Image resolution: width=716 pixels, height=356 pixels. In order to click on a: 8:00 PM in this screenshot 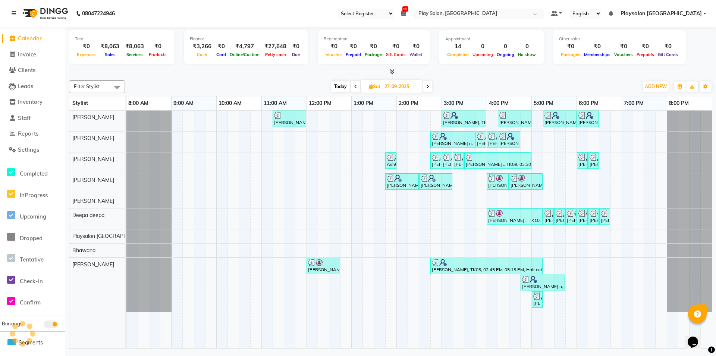, I will do `click(679, 103)`.